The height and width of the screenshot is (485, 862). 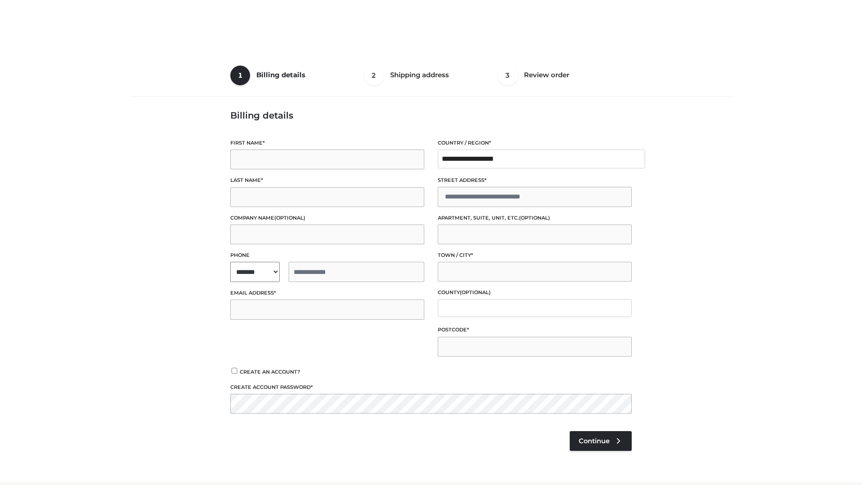 I want to click on label: Street address, so click(x=534, y=180).